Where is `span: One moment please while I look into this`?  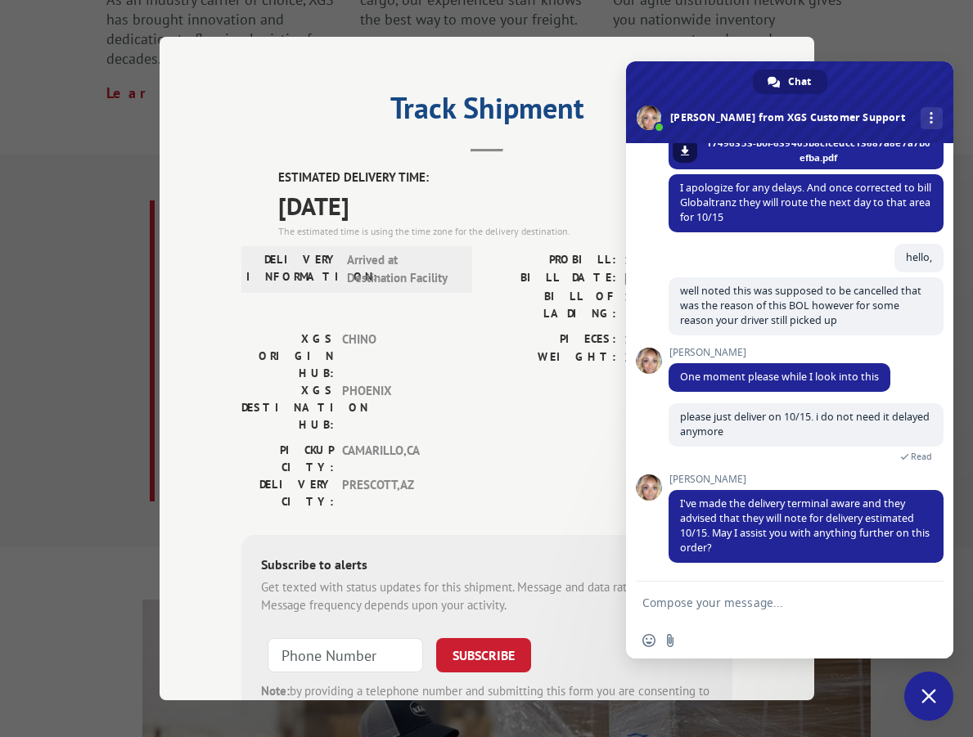 span: One moment please while I look into this is located at coordinates (779, 376).